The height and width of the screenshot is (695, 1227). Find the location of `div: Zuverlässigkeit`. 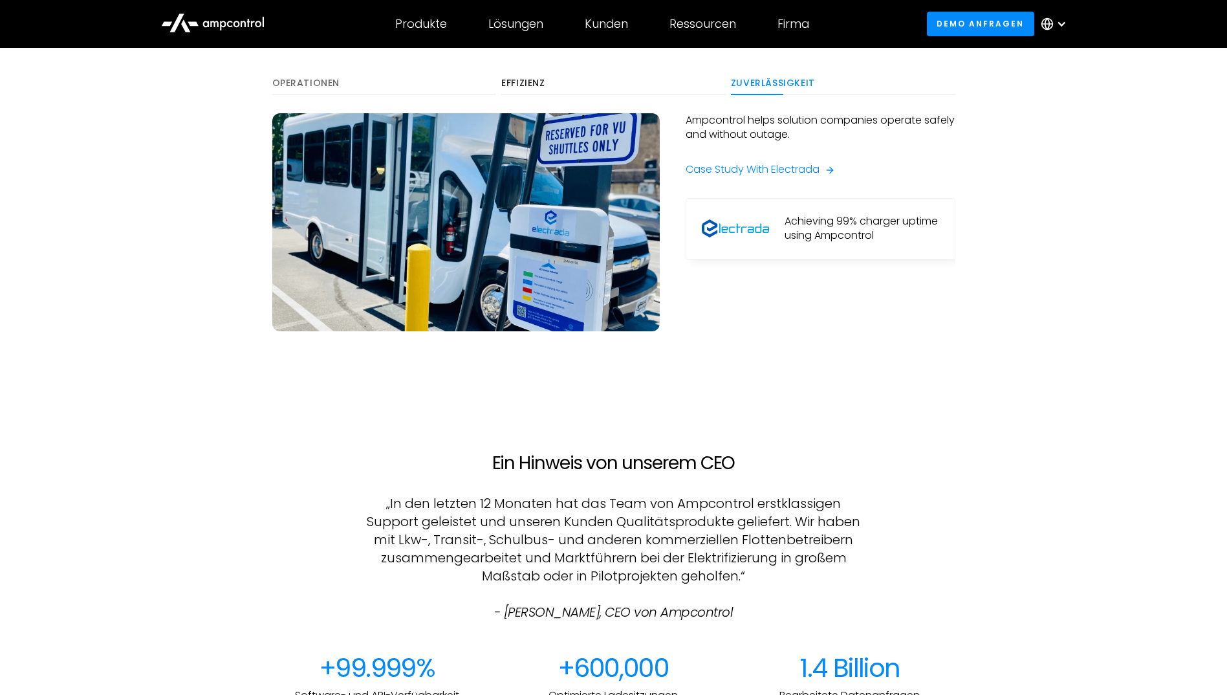

div: Zuverlässigkeit is located at coordinates (843, 83).